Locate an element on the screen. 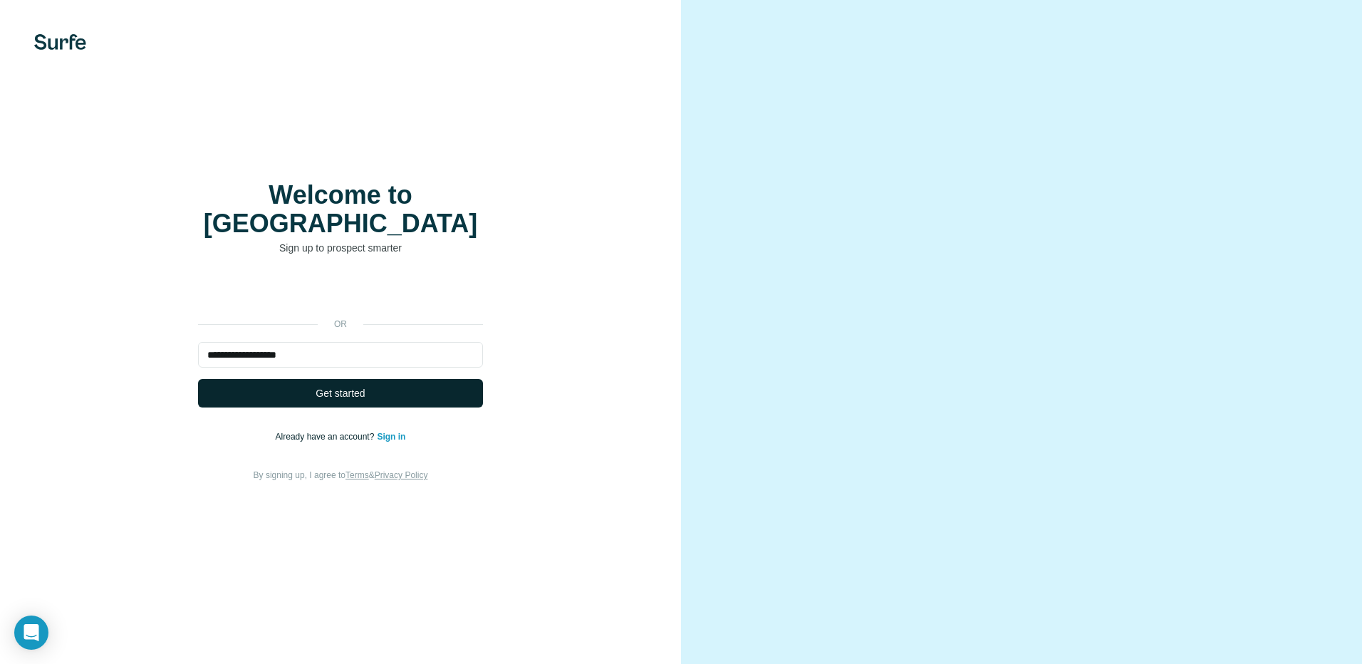 The height and width of the screenshot is (664, 1362). p: Sign up to prospect smarter is located at coordinates (341, 248).